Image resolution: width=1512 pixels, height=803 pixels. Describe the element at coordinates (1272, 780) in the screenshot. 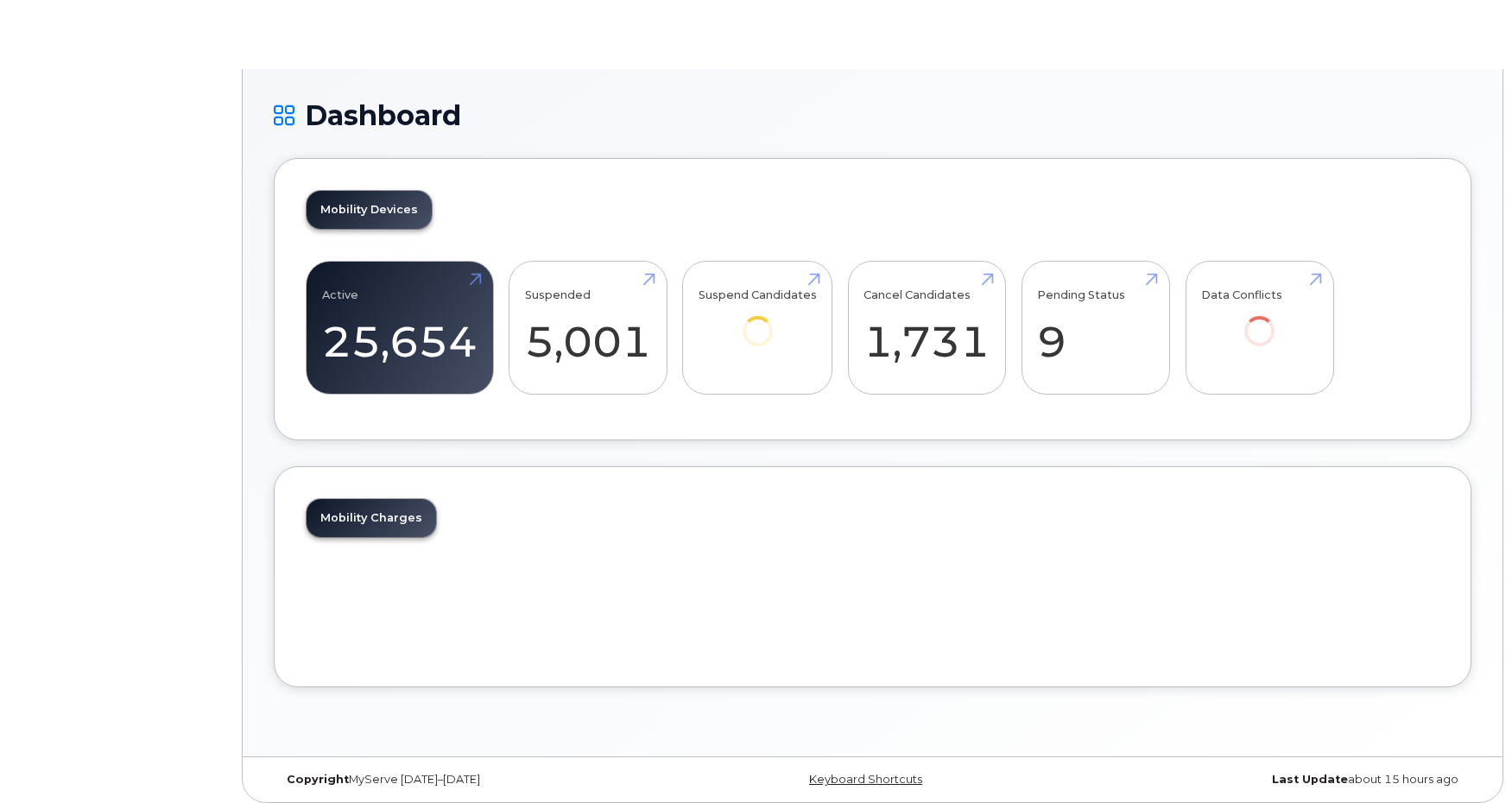

I see `div: about 15 hours ago` at that location.